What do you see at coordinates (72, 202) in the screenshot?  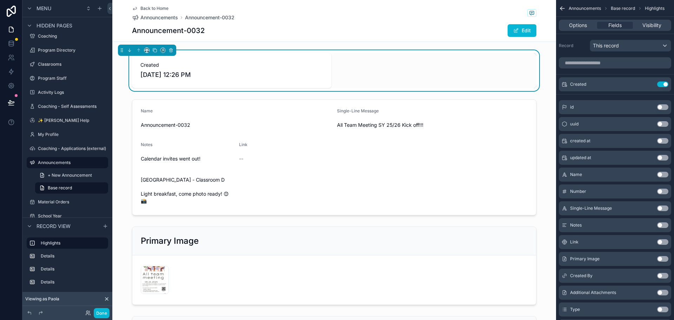 I see `label: Material Orders` at bounding box center [72, 202].